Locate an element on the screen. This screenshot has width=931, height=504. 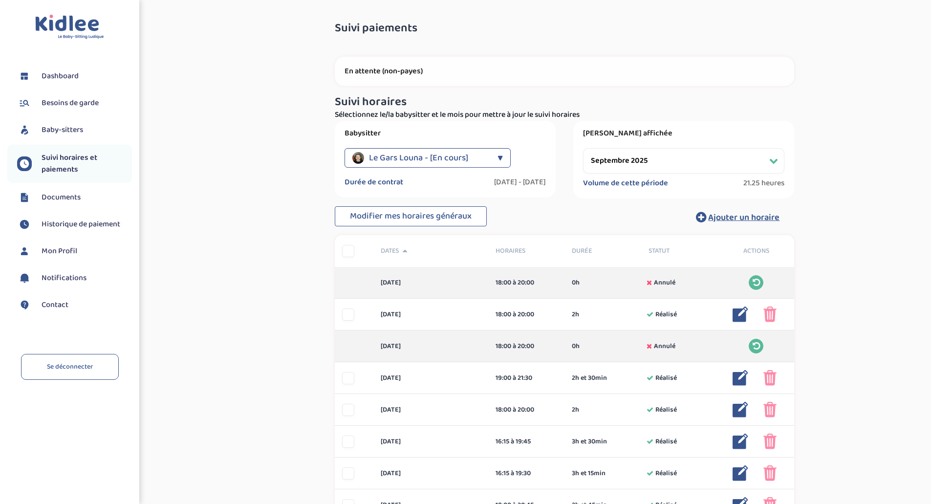
button: Modifier mes horaires généraux is located at coordinates (411, 217).